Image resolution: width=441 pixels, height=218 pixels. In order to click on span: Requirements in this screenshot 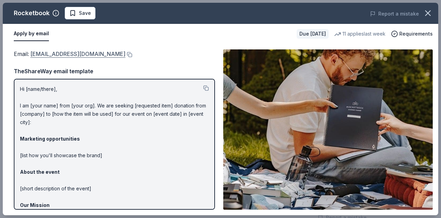, I will do `click(416, 34)`.